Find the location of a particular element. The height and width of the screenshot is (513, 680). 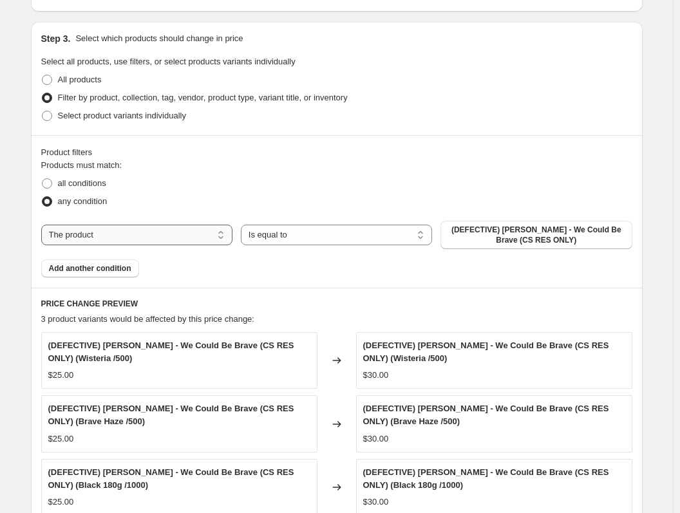

span: All products is located at coordinates (80, 79).